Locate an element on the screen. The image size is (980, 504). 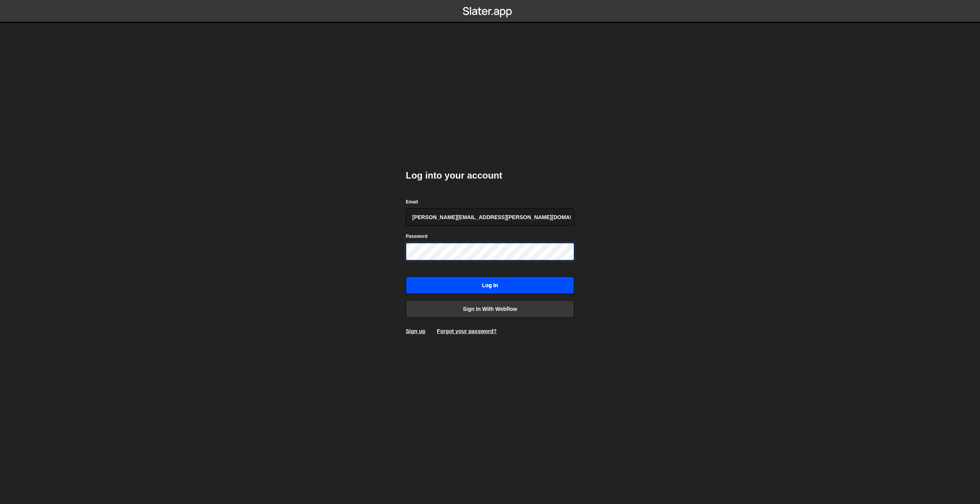
a: Forgot your password? is located at coordinates (467, 331).